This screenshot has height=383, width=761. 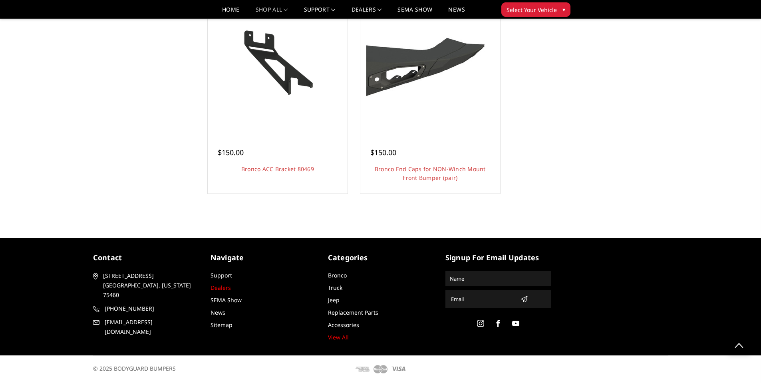 I want to click on img: Bronco ACC Bracket 80469, so click(x=278, y=63).